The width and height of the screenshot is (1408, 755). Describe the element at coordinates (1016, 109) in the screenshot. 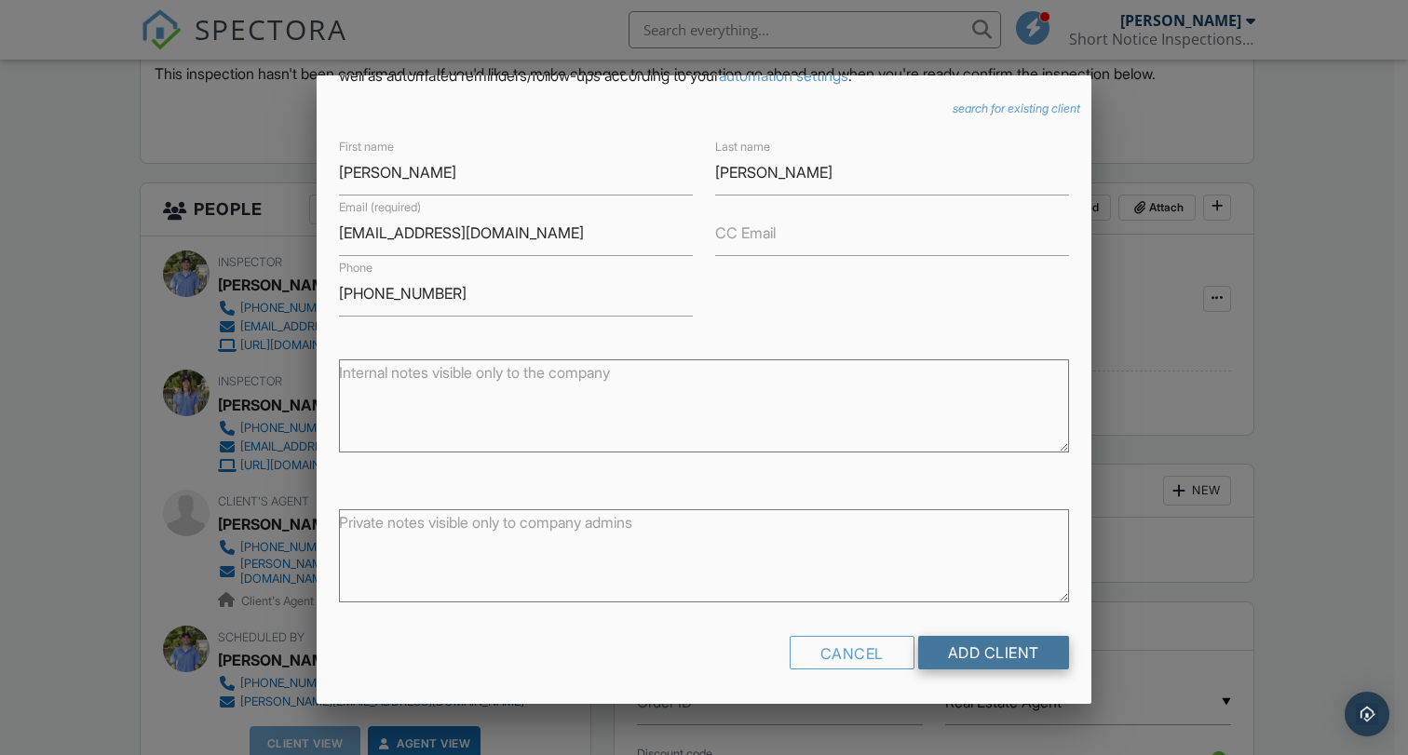

I see `a: search for existing client` at that location.